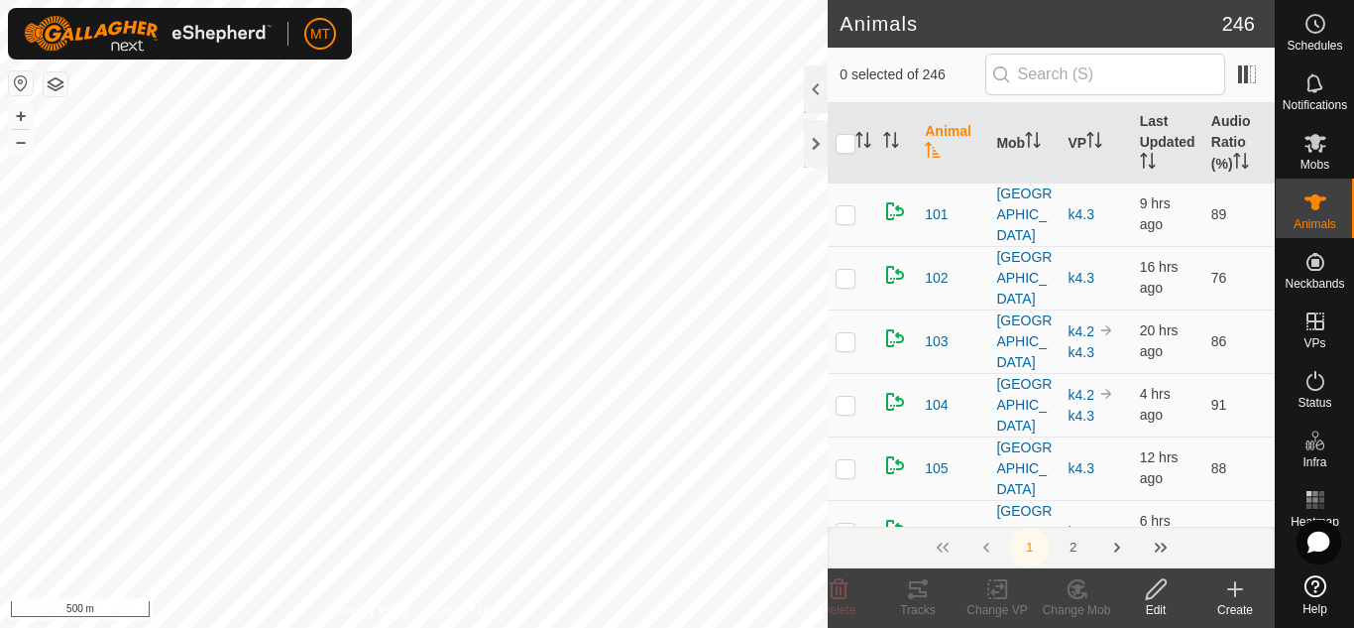  What do you see at coordinates (1239, 143) in the screenshot?
I see `th: Audio Ratio (%)` at bounding box center [1239, 143].